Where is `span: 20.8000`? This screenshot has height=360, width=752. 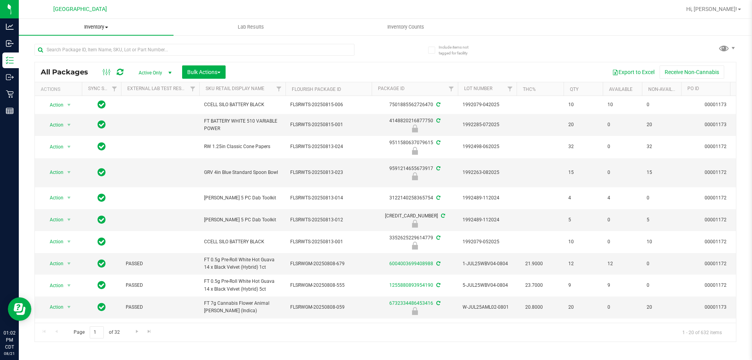 span: 20.8000 is located at coordinates (534, 307).